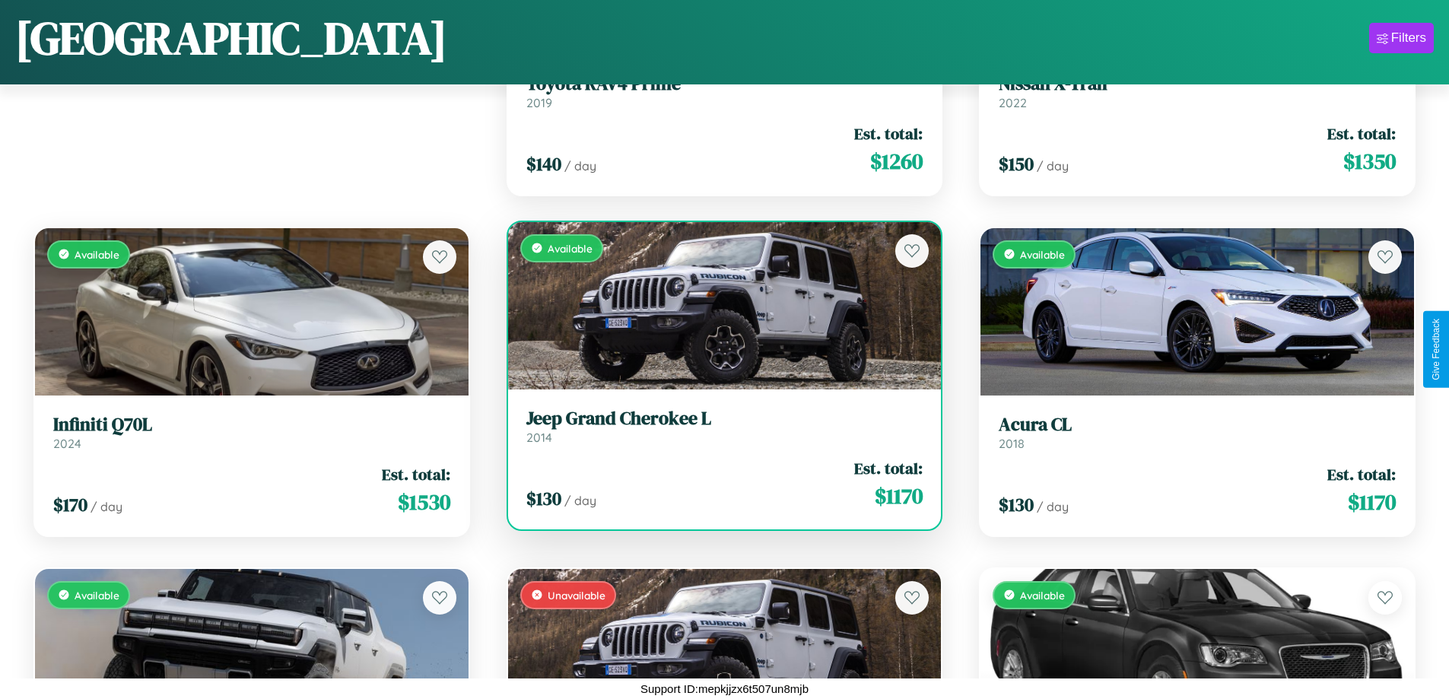 The width and height of the screenshot is (1449, 699). Describe the element at coordinates (725, 91) in the screenshot. I see `a: Toyota RAV4 Prime2019` at that location.